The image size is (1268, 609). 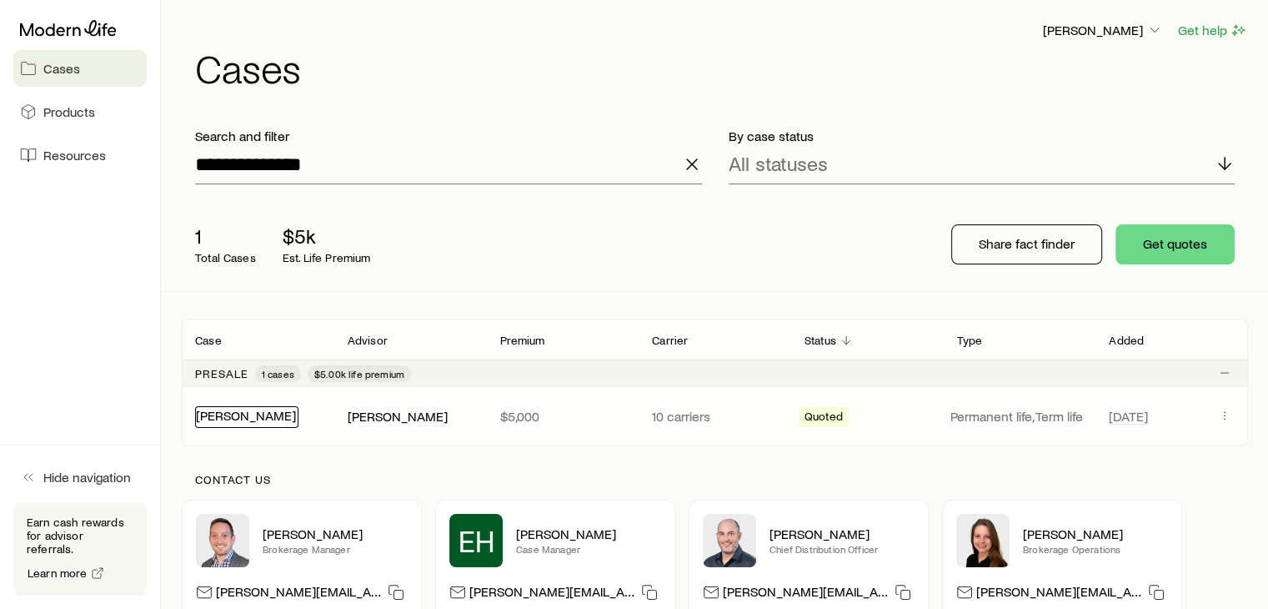 What do you see at coordinates (714, 416) in the screenshot?
I see `p: 10 carriers` at bounding box center [714, 416].